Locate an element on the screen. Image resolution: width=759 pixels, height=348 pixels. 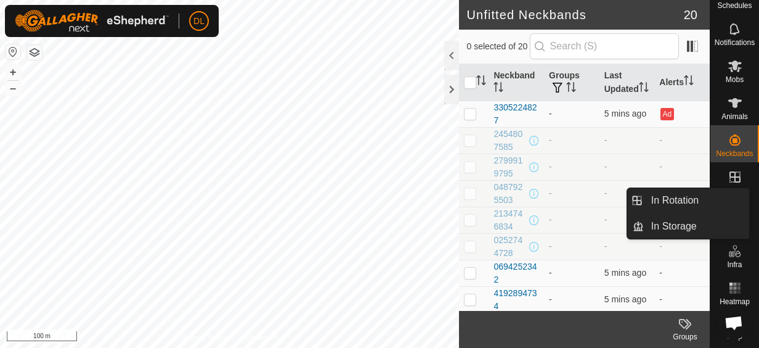
li: In Storage is located at coordinates (688, 226).